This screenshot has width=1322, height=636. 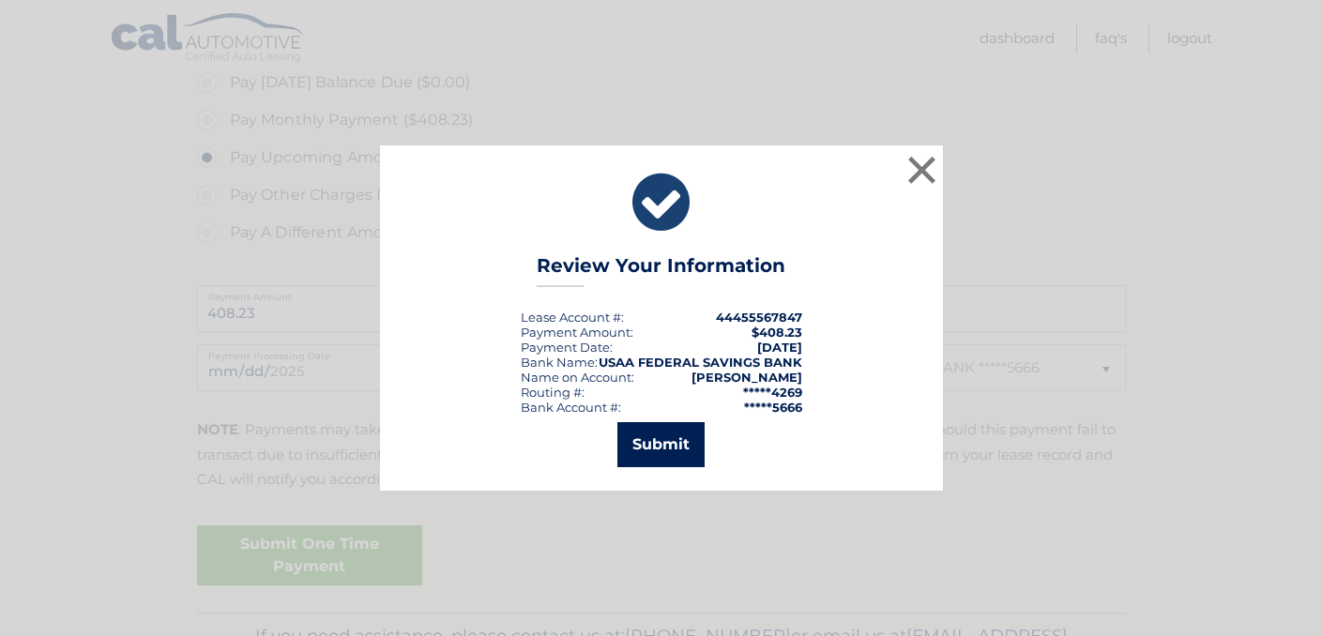 I want to click on div: Lease Account #:, so click(x=572, y=317).